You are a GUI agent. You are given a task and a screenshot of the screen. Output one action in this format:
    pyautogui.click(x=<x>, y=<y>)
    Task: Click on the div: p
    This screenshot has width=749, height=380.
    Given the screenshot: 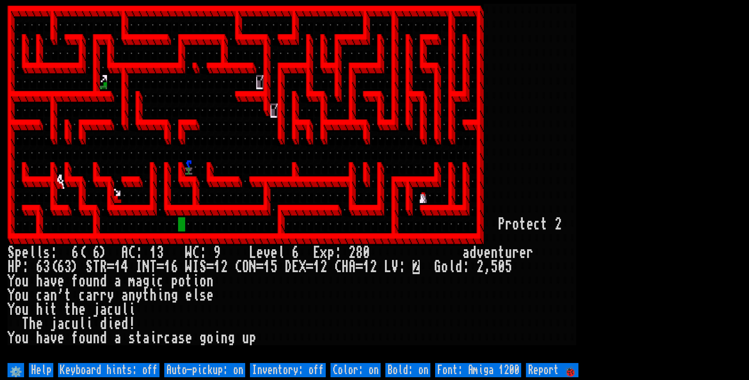 What is the action you would take?
    pyautogui.click(x=175, y=281)
    